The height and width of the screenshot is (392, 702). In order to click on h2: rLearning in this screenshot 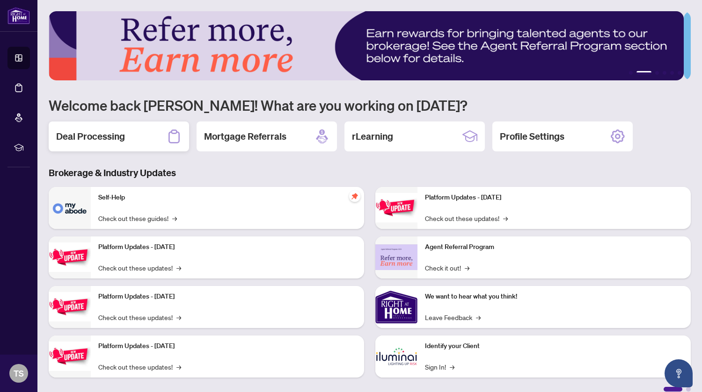, I will do `click(372, 137)`.